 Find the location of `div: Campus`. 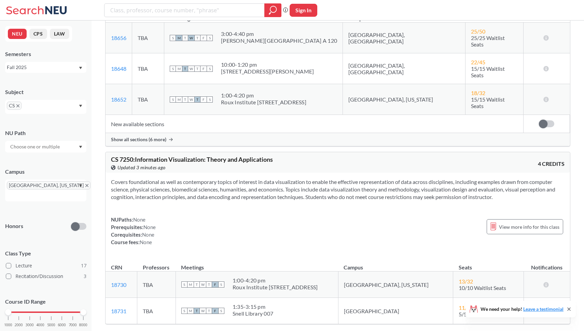

div: Campus is located at coordinates (46, 172).